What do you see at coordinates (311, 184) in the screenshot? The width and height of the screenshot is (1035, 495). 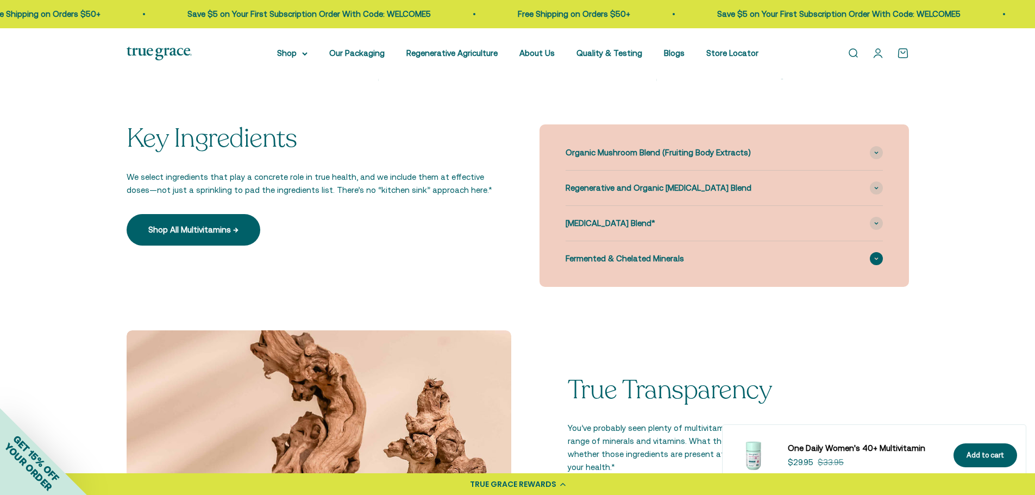 I see `p: We select ingredients that play a concrete role in true health, and we include them at effective ...` at bounding box center [311, 184].